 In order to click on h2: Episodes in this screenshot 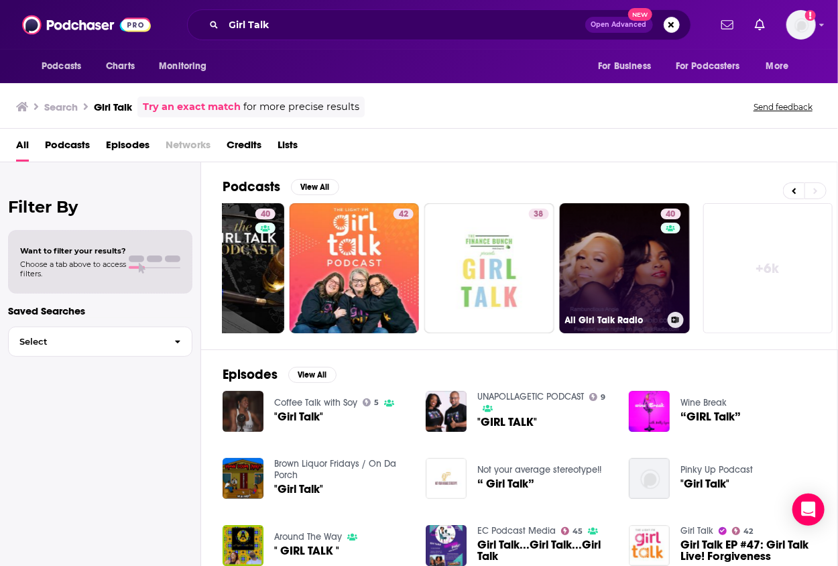, I will do `click(250, 374)`.